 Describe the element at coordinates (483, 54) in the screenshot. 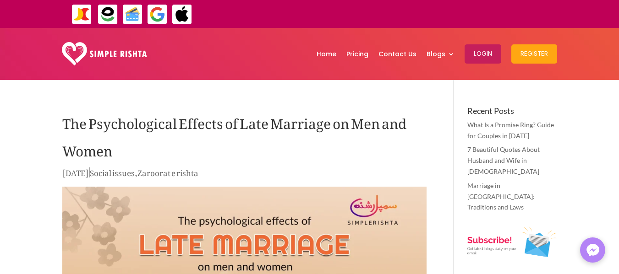

I see `button: Login` at that location.